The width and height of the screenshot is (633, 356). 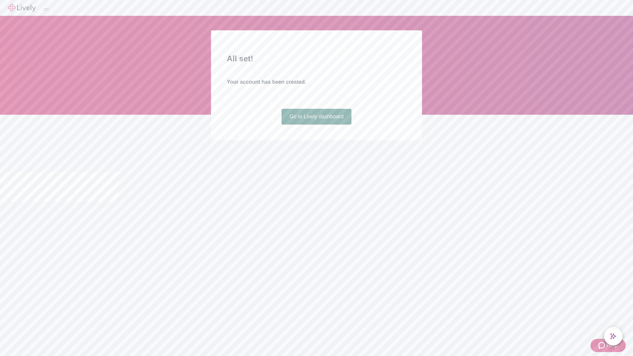 I want to click on button: chat, so click(x=613, y=336).